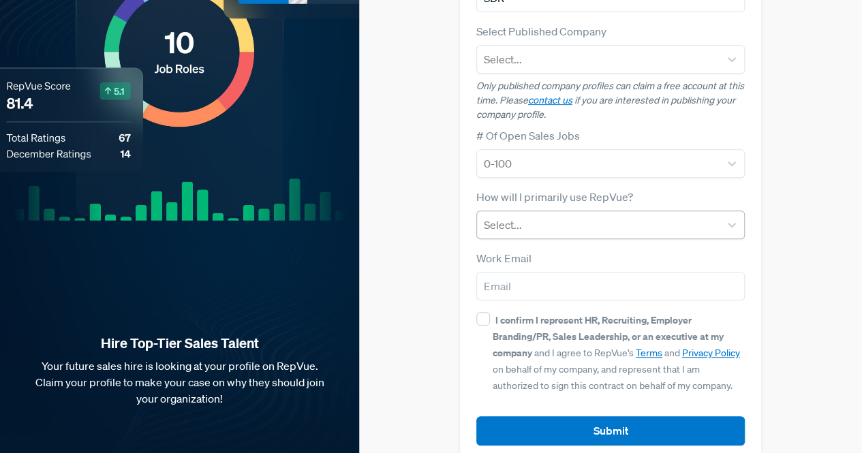 This screenshot has height=453, width=862. What do you see at coordinates (179, 343) in the screenshot?
I see `strong: Hire Top-Tier Sales Talent` at bounding box center [179, 343].